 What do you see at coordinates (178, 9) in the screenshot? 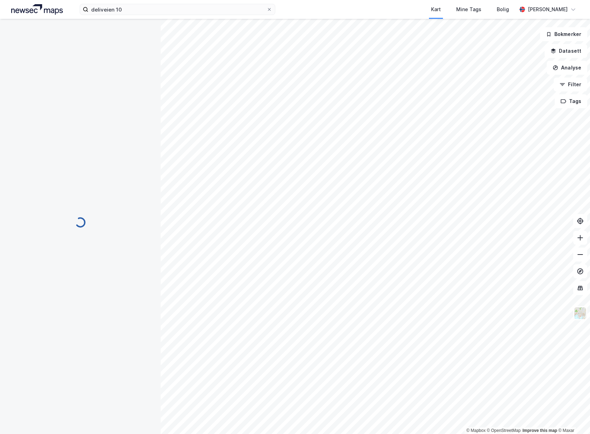
I see `input: Søk på adresse, matrikkel, gårdeiere, leietakere eller personer` at bounding box center [178, 9].